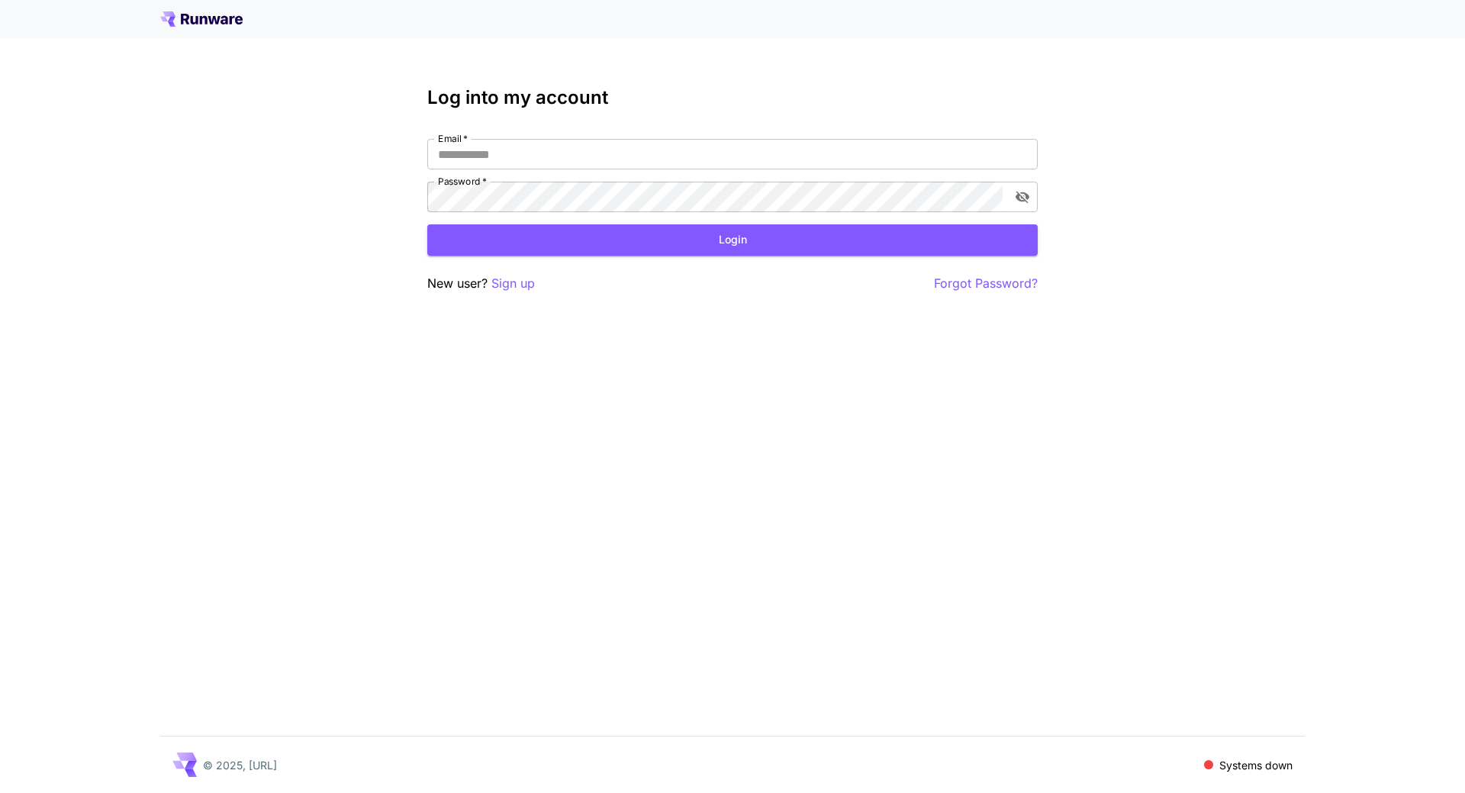 Image resolution: width=1465 pixels, height=793 pixels. What do you see at coordinates (481, 283) in the screenshot?
I see `p: New user?` at bounding box center [481, 283].